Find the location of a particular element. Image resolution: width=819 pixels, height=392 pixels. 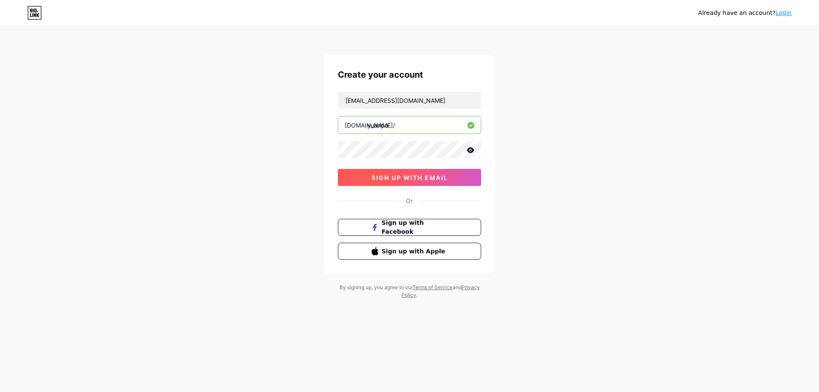

a: Terms of Service is located at coordinates (432, 287).